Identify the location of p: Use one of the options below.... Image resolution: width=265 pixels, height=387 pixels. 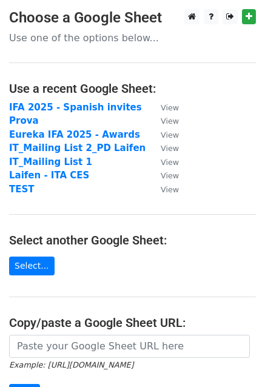
(132, 38).